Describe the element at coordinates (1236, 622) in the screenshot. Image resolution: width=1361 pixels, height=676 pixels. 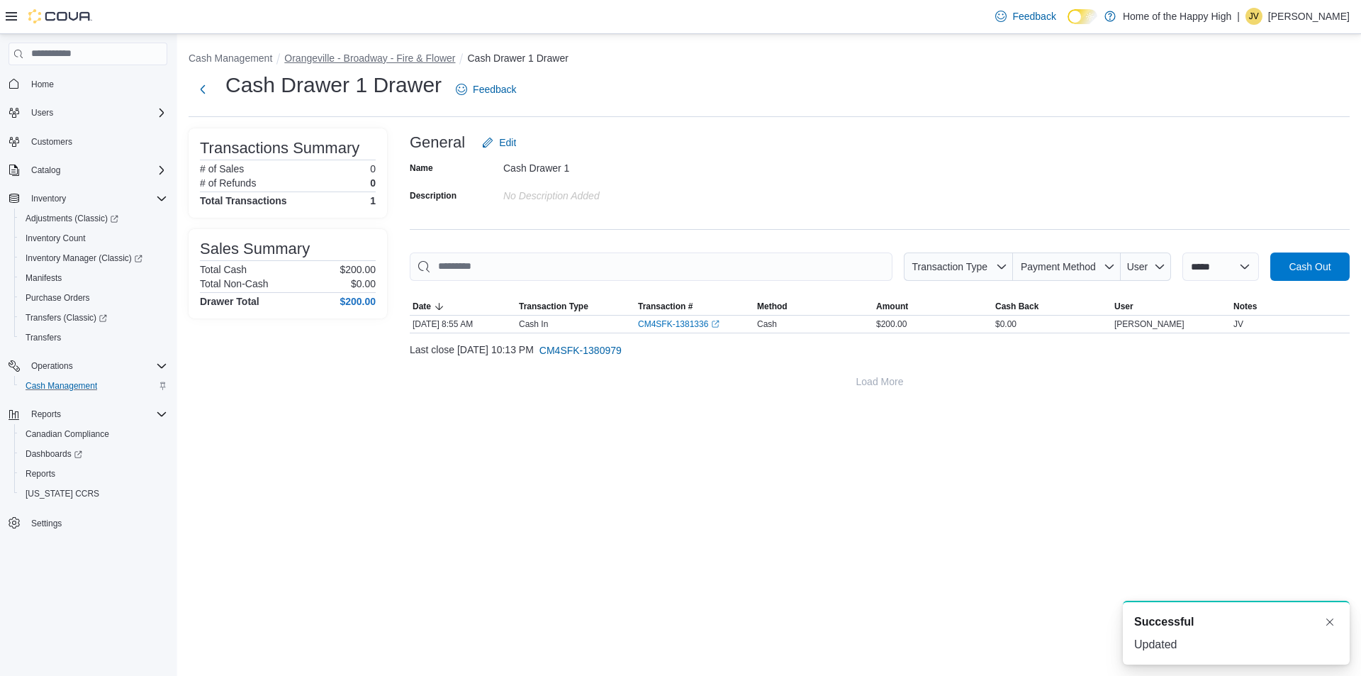
I see `div: Notification` at that location.